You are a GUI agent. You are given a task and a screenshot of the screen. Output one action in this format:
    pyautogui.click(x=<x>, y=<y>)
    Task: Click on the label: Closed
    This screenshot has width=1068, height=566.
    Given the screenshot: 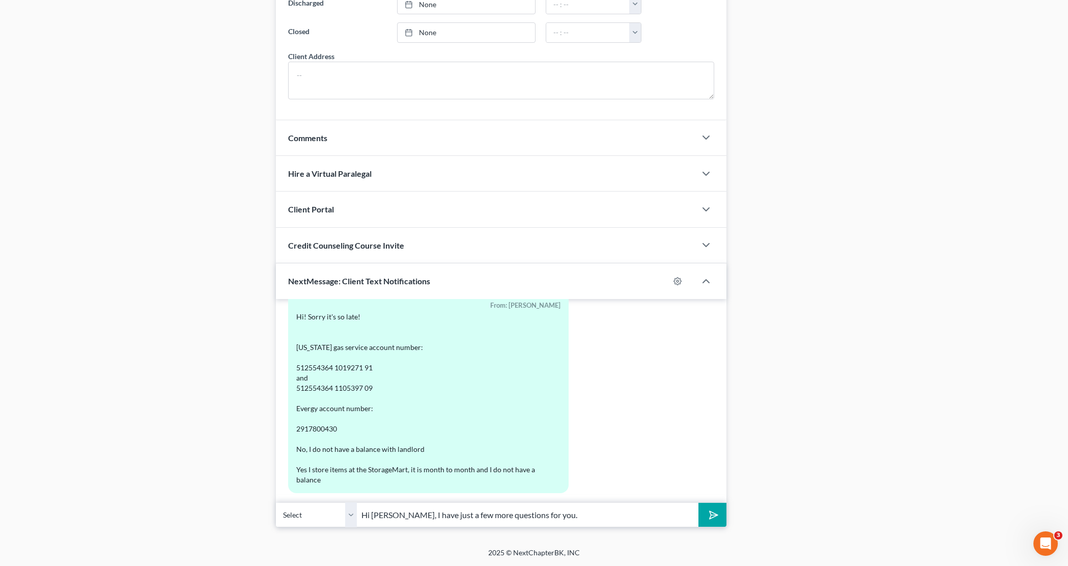 What is the action you would take?
    pyautogui.click(x=338, y=33)
    